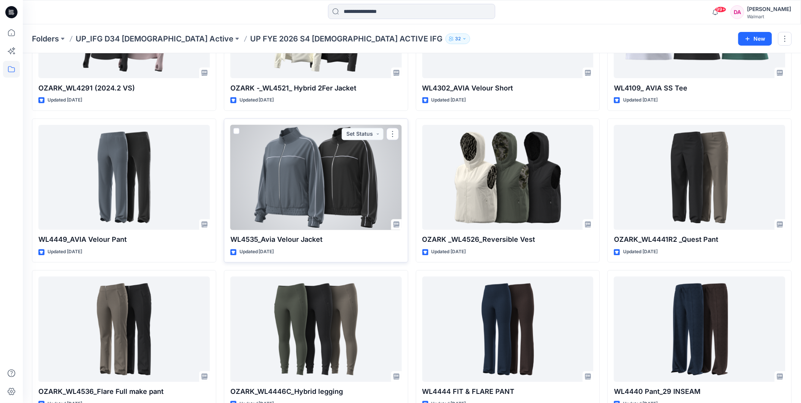 Image resolution: width=801 pixels, height=403 pixels. Describe the element at coordinates (508, 329) in the screenshot. I see `a: WL4444 FIT & FLARE PANT` at that location.